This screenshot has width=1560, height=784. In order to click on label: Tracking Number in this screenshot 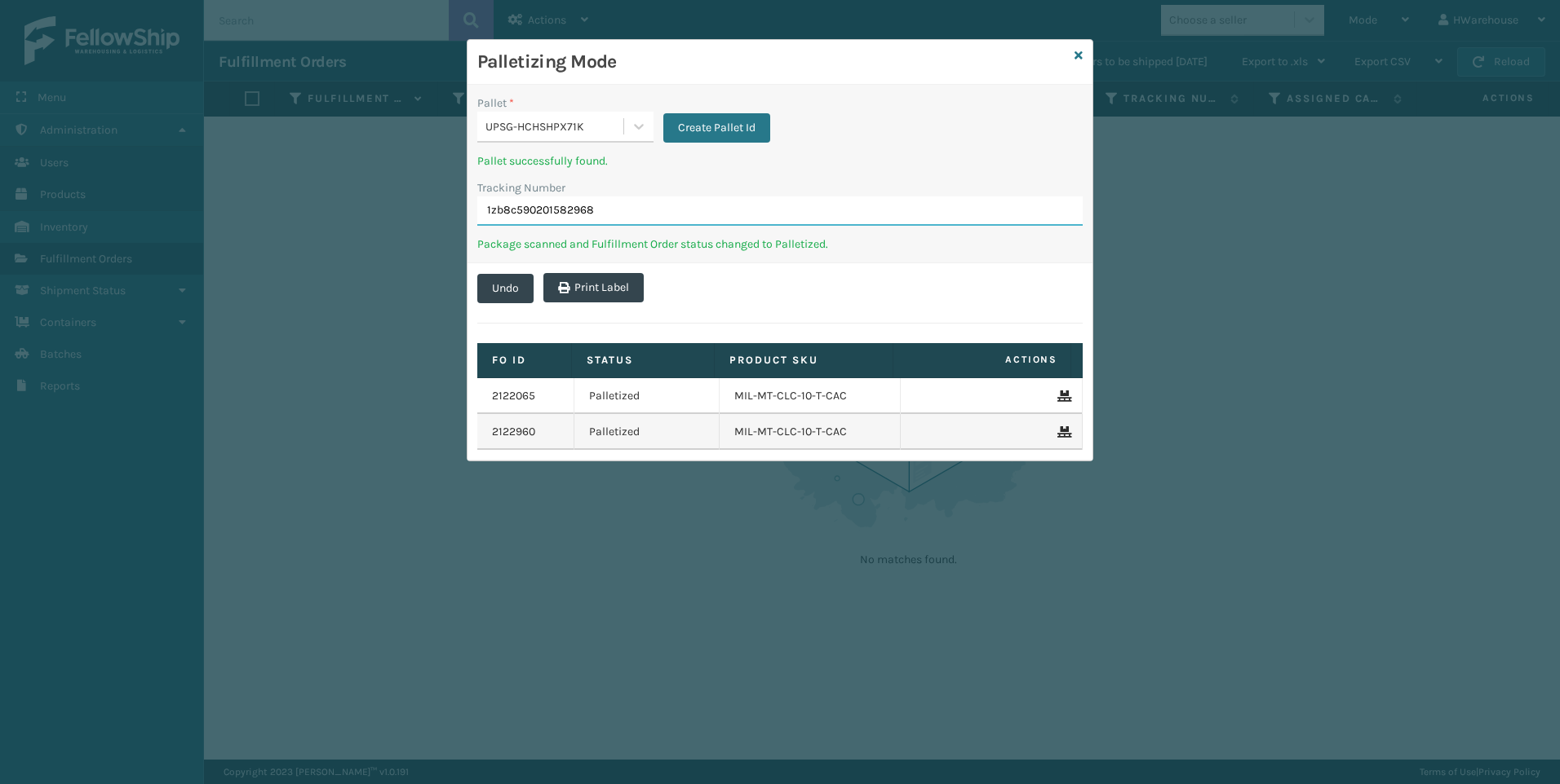, I will do `click(522, 188)`.